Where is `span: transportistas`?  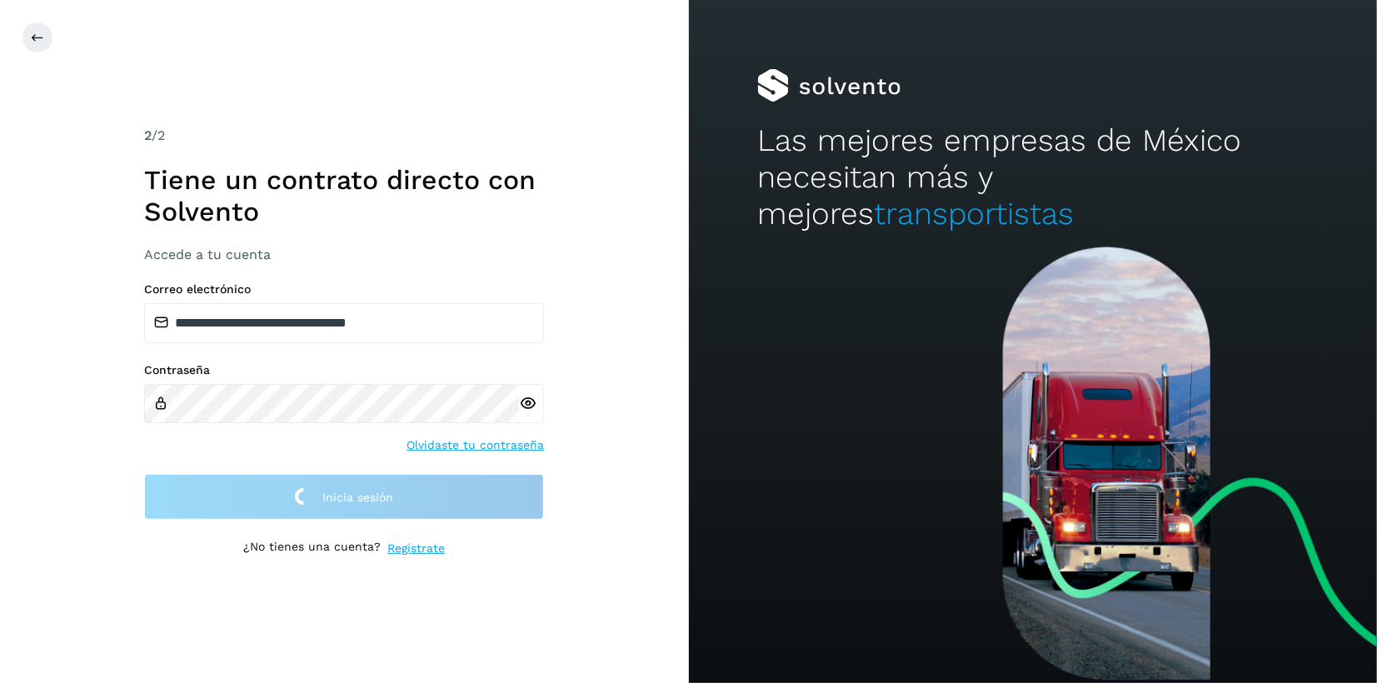
span: transportistas is located at coordinates (974, 213).